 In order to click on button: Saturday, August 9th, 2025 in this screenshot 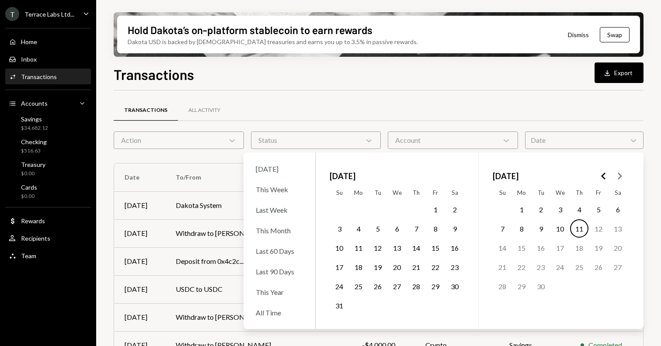, I will do `click(455, 229)`.